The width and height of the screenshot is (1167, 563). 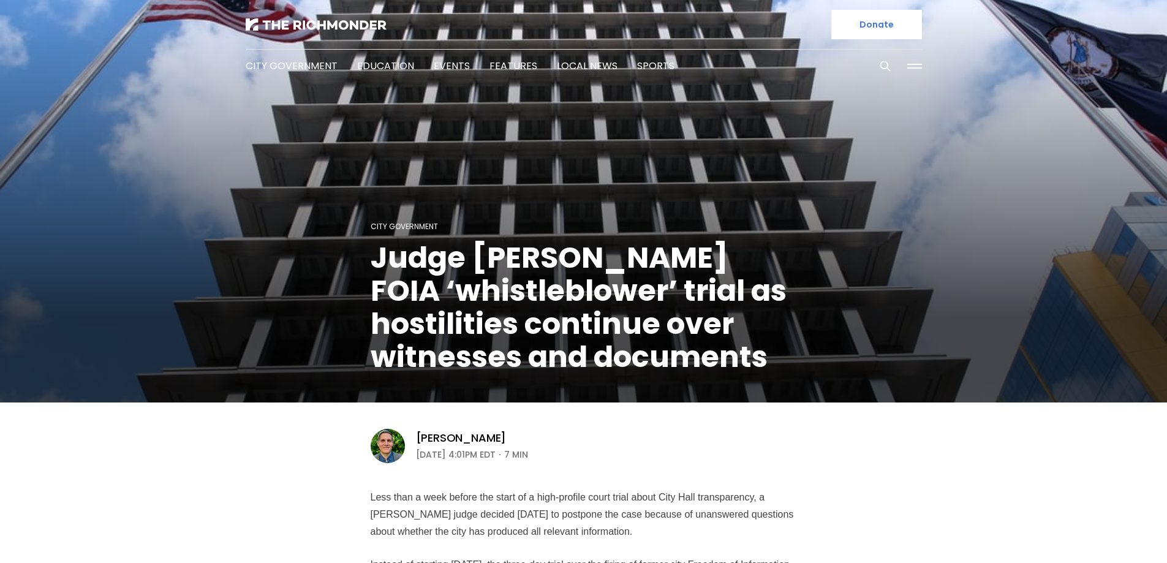 I want to click on img: Graham Moomaw, so click(x=388, y=446).